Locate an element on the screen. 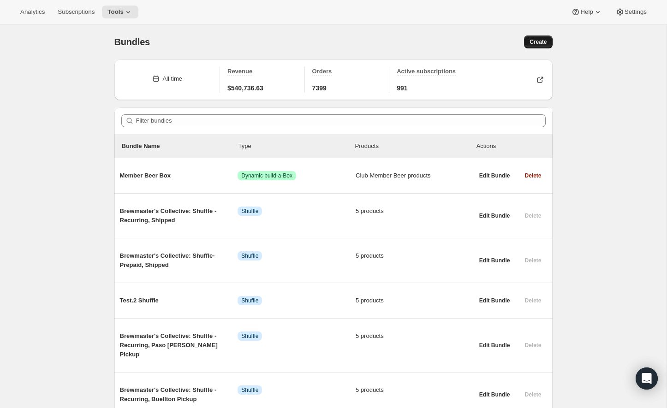 Image resolution: width=667 pixels, height=408 pixels. span: Test.2 Shuffle is located at coordinates (179, 301).